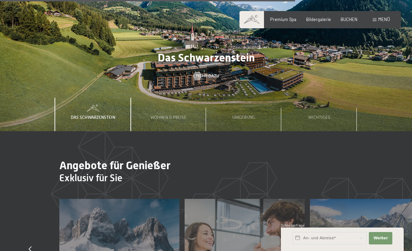  I want to click on a: BUCHEN, so click(349, 19).